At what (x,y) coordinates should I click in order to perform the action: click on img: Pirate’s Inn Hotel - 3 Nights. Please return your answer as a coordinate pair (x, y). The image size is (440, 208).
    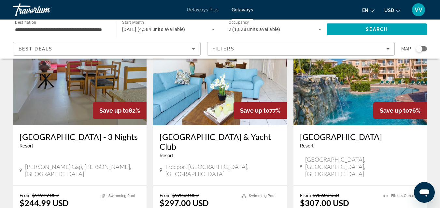
    Looking at the image, I should click on (80, 73).